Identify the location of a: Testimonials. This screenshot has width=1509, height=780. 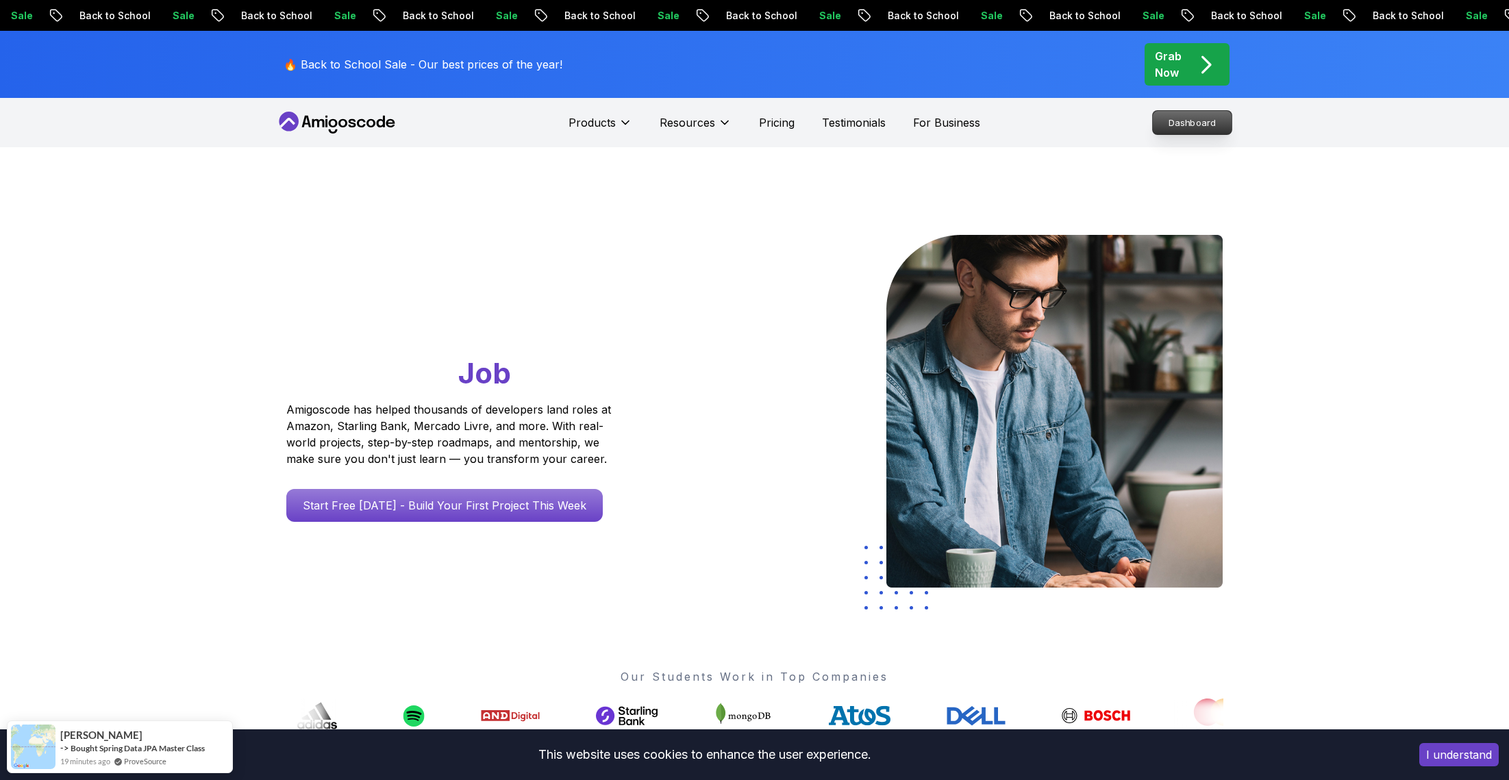
(854, 123).